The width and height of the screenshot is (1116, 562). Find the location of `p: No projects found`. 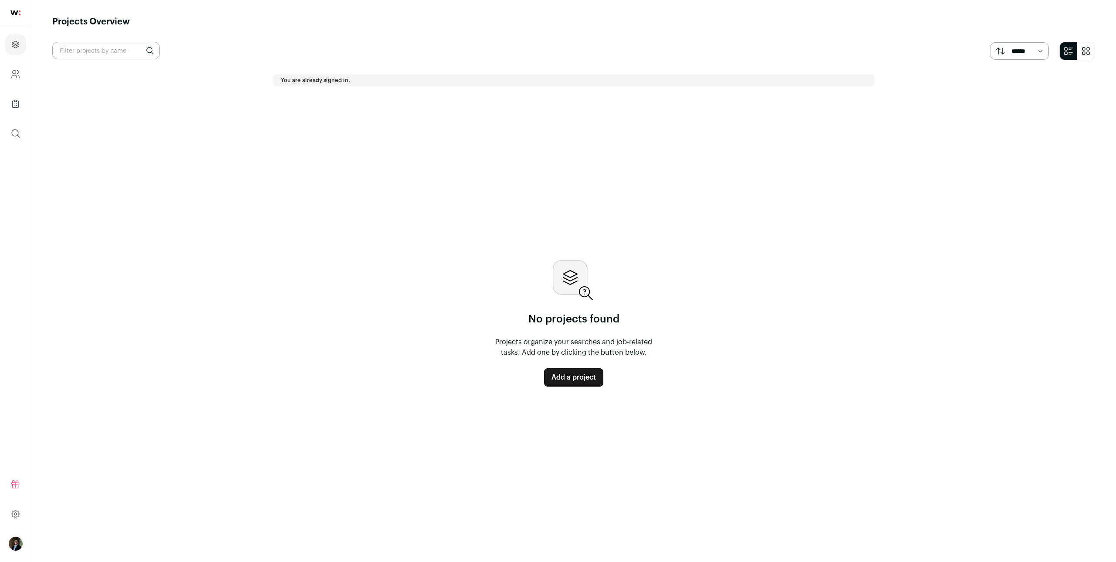

p: No projects found is located at coordinates (574, 319).